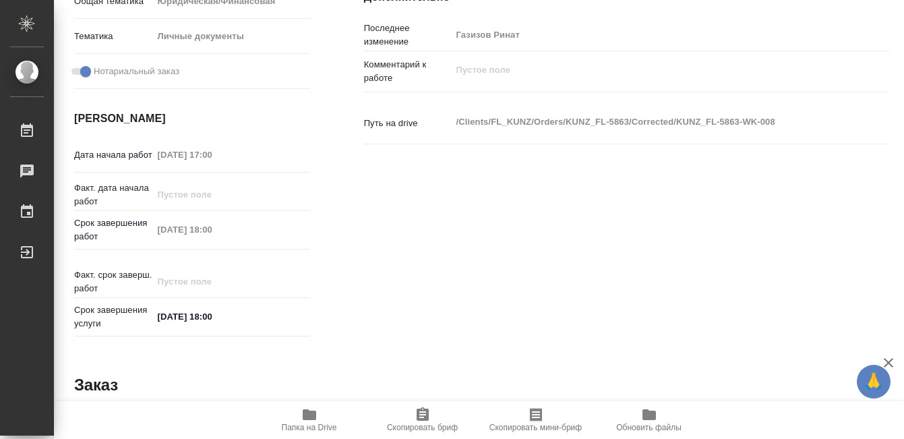 This screenshot has width=904, height=439. Describe the element at coordinates (535, 427) in the screenshot. I see `span: Скопировать мини-бриф` at that location.